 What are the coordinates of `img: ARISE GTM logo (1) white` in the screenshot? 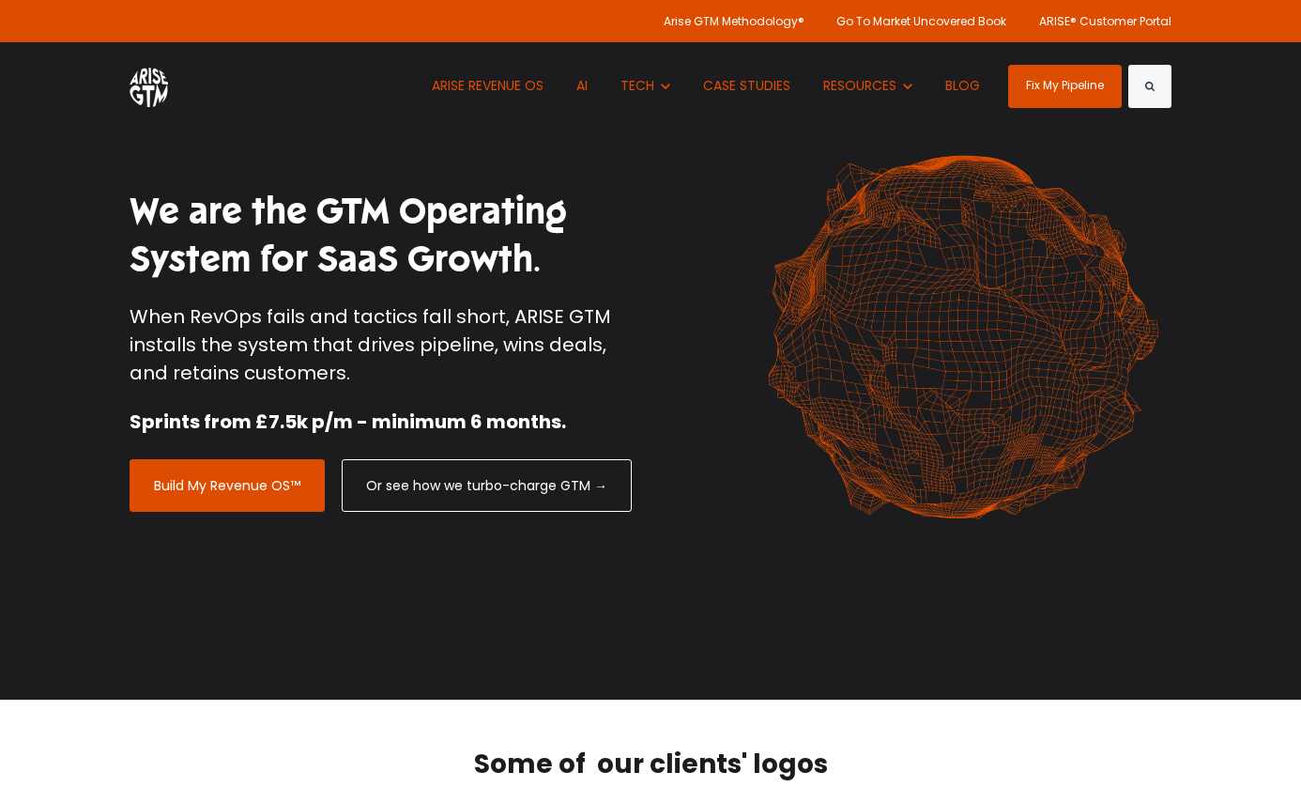 It's located at (148, 85).